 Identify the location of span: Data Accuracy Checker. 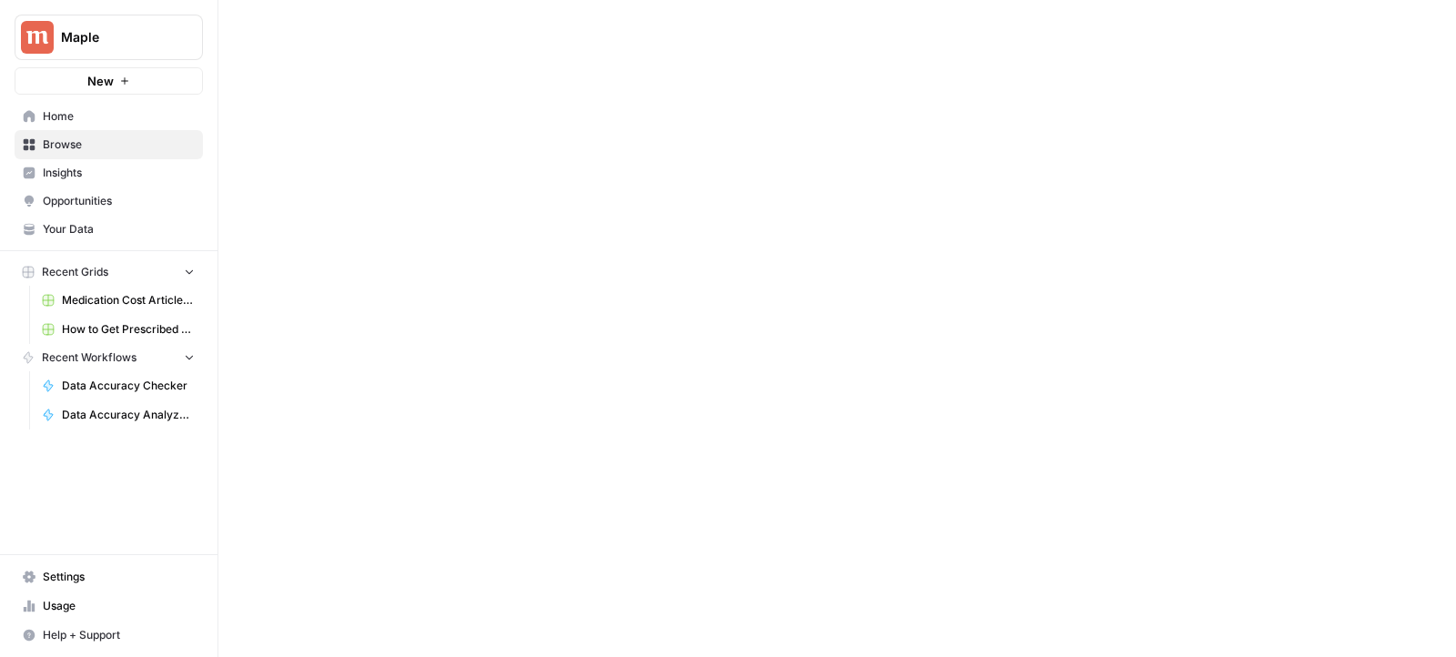
(128, 386).